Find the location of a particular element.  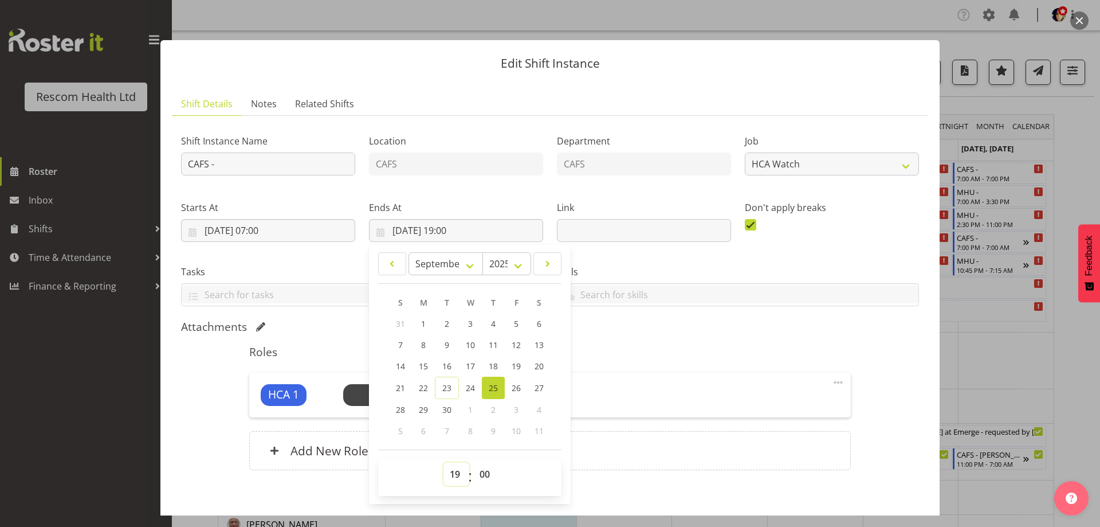

label: Job is located at coordinates (832, 141).